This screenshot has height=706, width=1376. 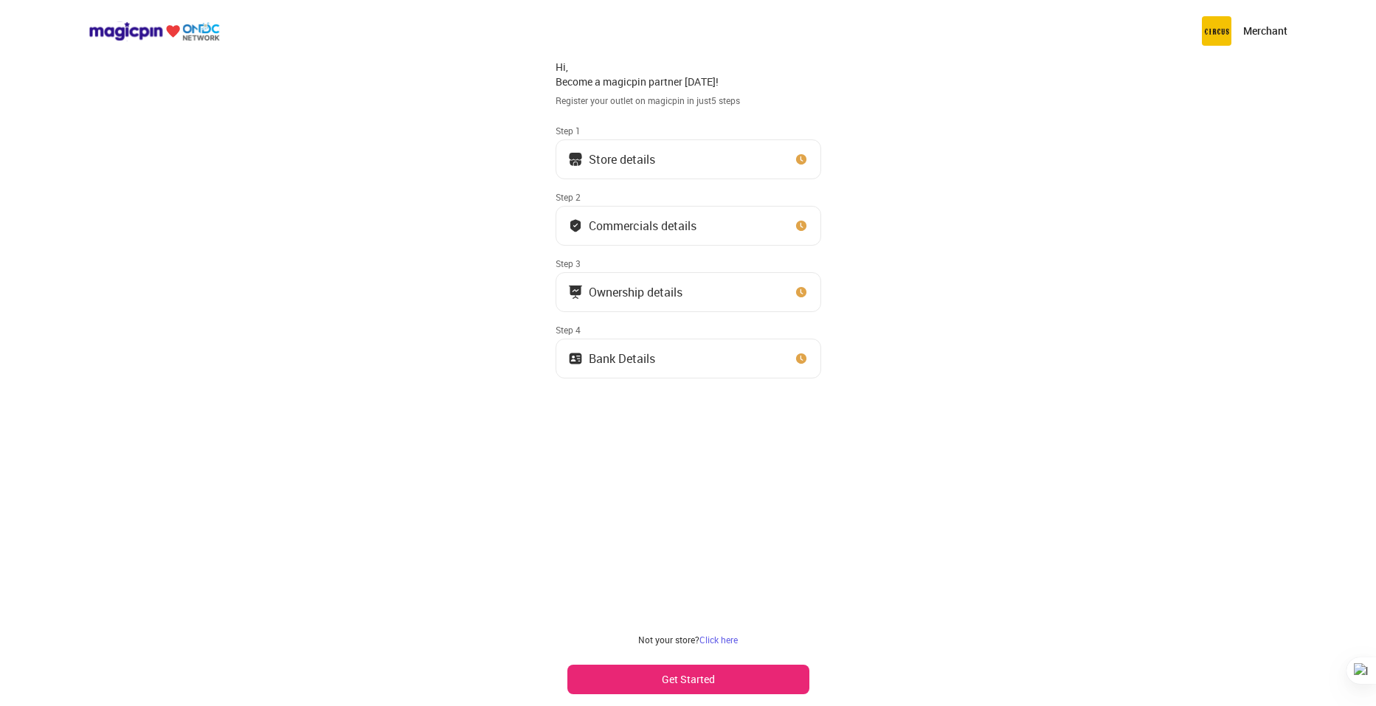 What do you see at coordinates (575, 292) in the screenshot?
I see `img: commercials_icon.983f7837.svg` at bounding box center [575, 292].